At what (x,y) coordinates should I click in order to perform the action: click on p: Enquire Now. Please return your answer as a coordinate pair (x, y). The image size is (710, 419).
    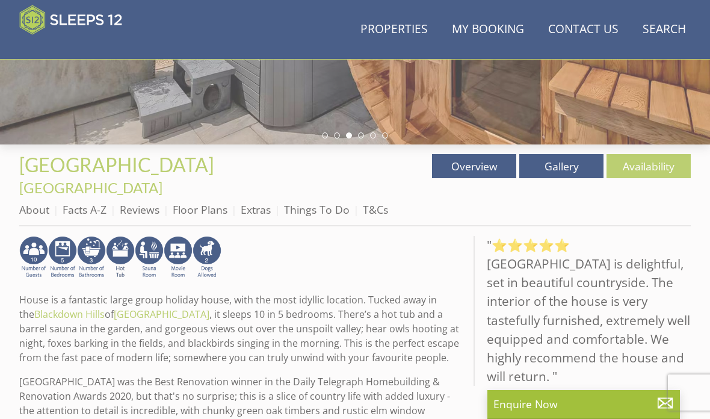
    Looking at the image, I should click on (584, 404).